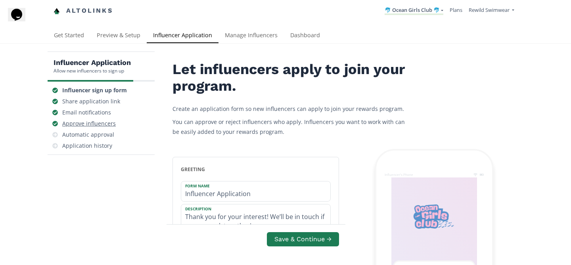  I want to click on div: Approve influencers, so click(89, 124).